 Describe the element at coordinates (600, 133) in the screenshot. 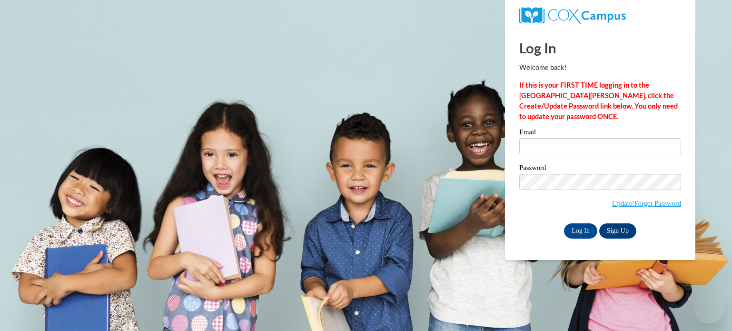

I see `label: Email` at that location.